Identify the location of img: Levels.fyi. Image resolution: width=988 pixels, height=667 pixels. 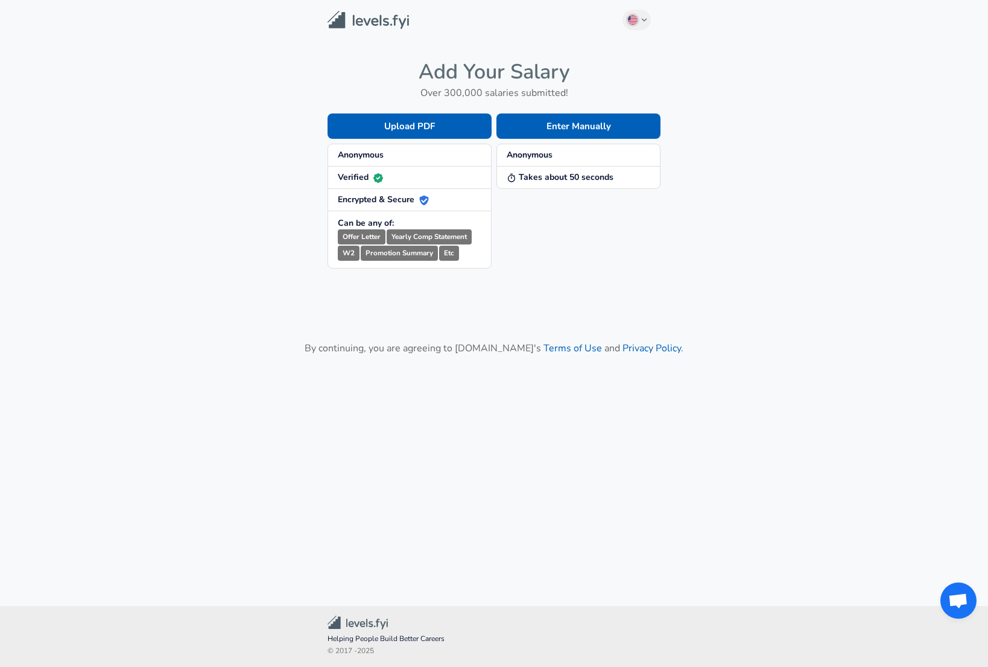
(368, 20).